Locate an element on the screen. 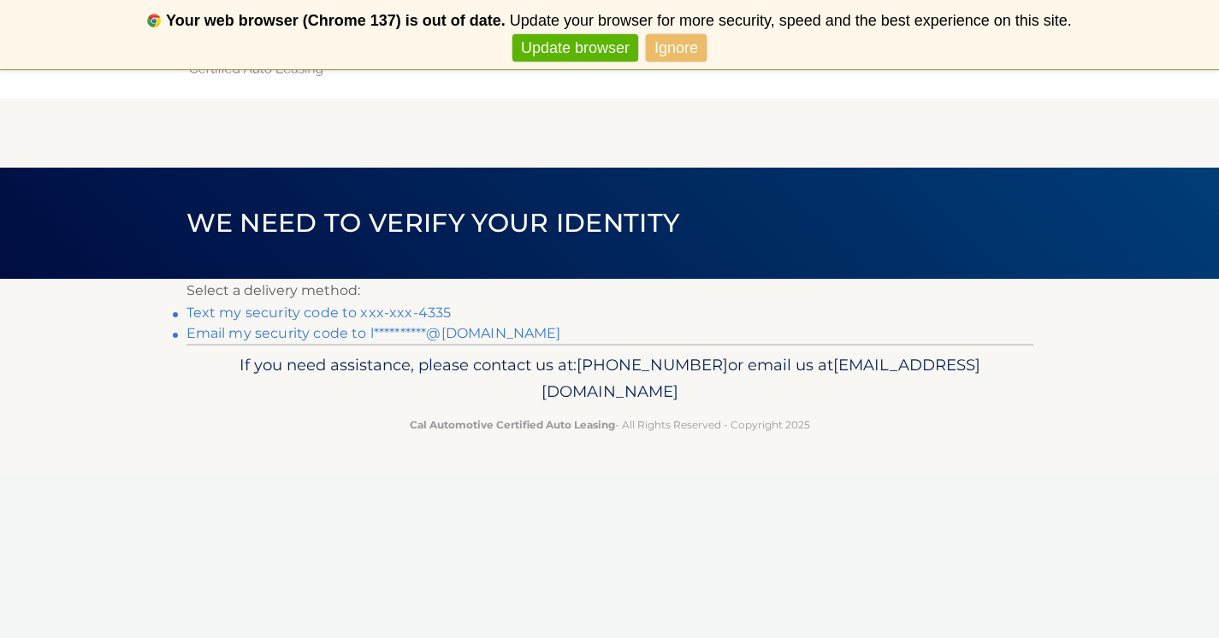 The image size is (1219, 638). strong: Cal Automotive Certified Auto Leasing is located at coordinates (512, 424).